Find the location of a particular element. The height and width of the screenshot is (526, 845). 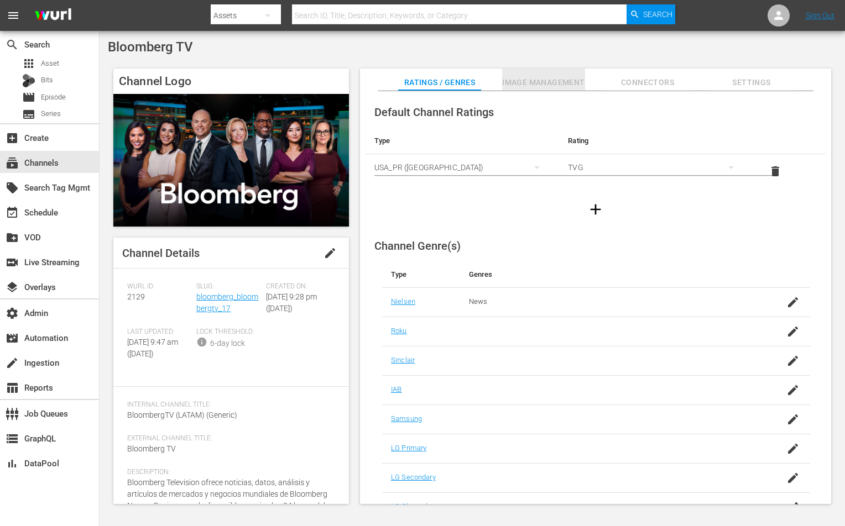

span: VOD is located at coordinates (12, 238).